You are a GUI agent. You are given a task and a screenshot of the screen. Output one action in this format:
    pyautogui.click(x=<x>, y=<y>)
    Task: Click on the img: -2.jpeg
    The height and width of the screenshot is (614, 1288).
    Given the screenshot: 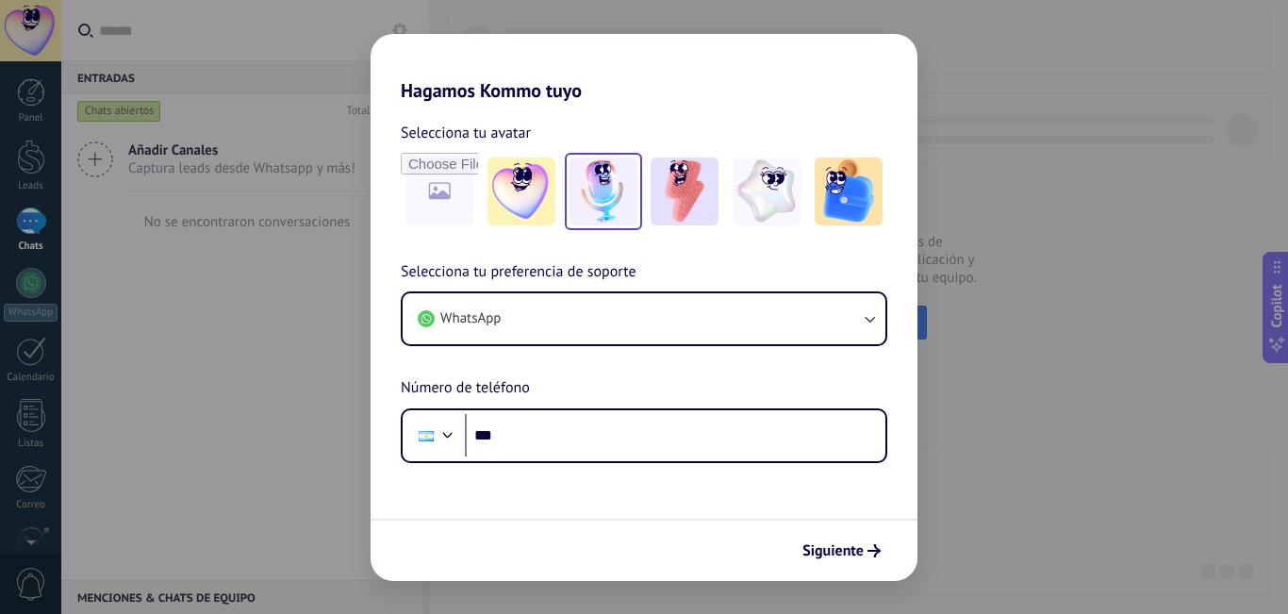 What is the action you would take?
    pyautogui.click(x=603, y=191)
    